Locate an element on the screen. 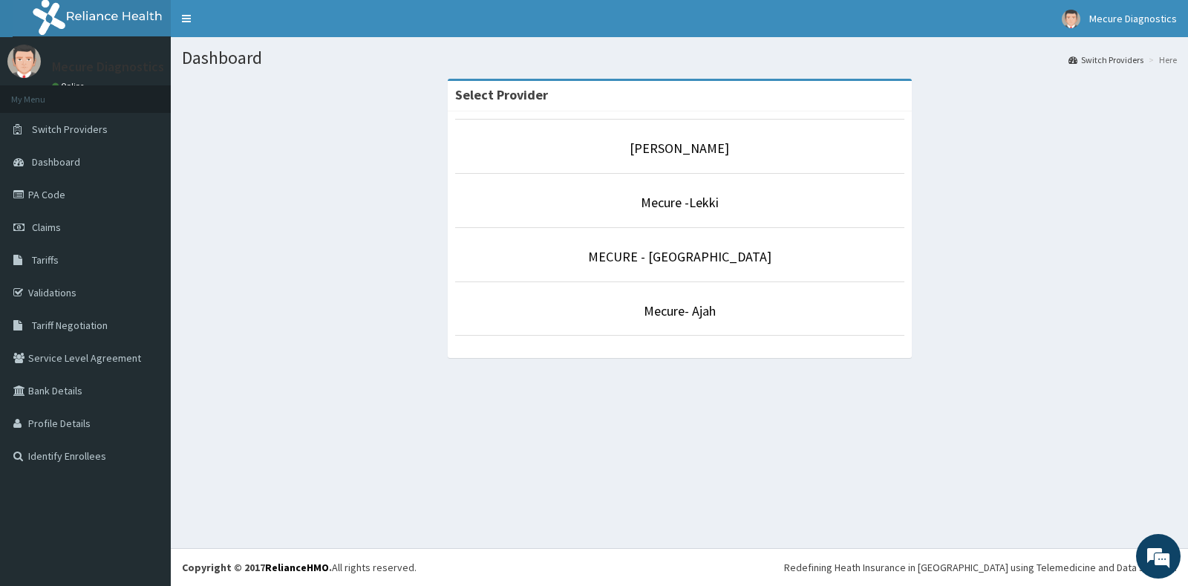  span: Claims is located at coordinates (46, 227).